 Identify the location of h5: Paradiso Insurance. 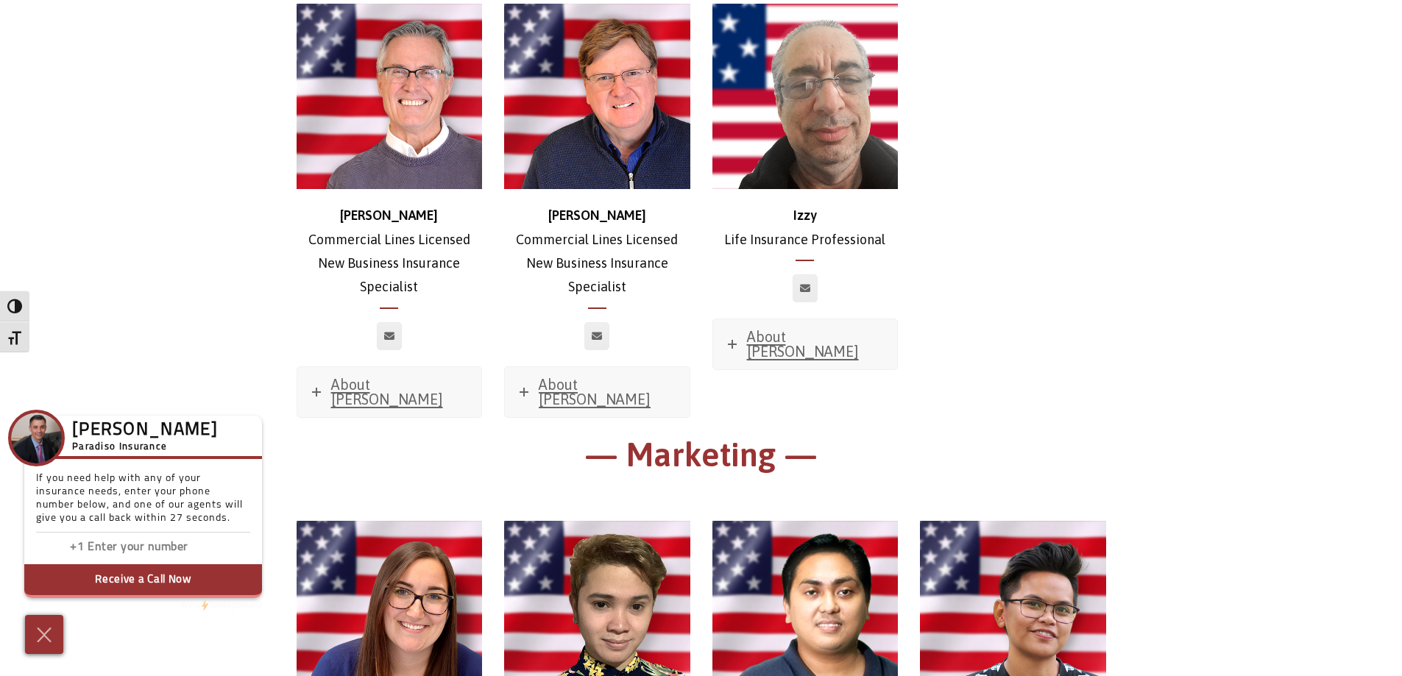
(145, 447).